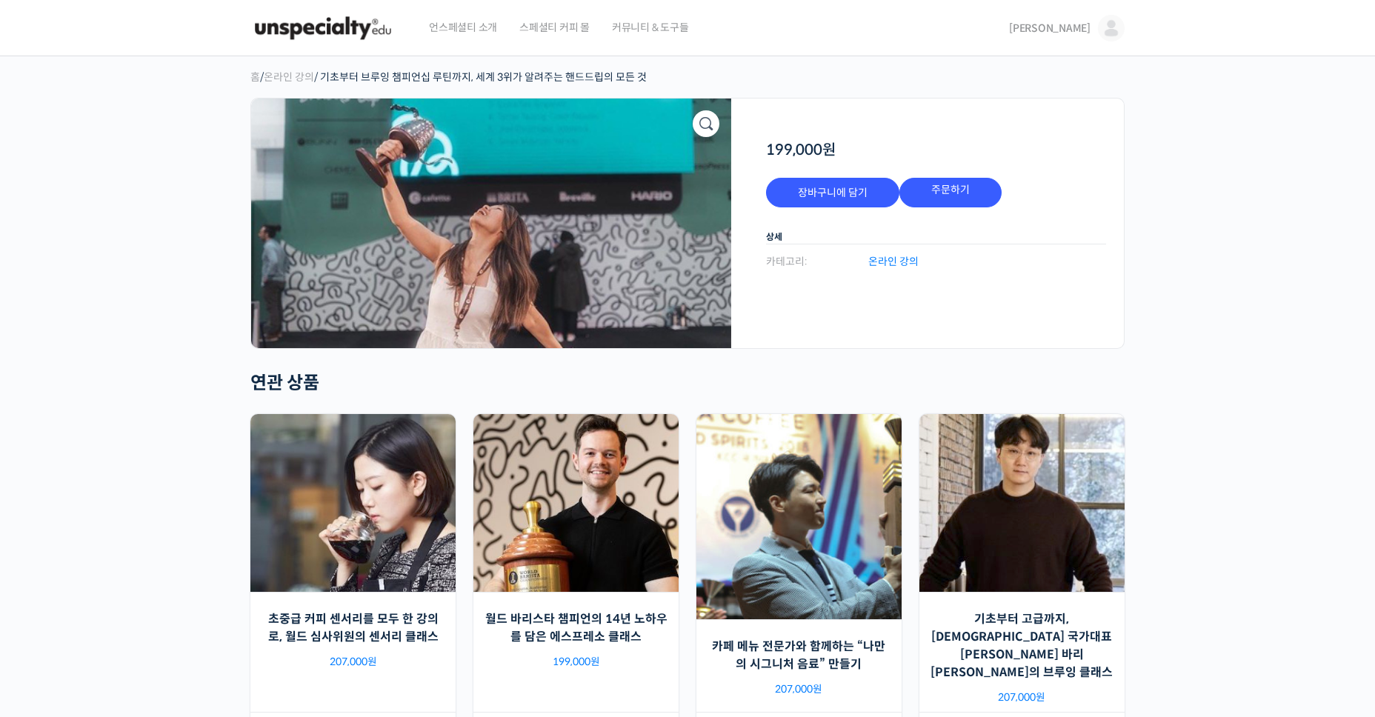  Describe the element at coordinates (687, 77) in the screenshot. I see `nav: Breadcrumb` at that location.